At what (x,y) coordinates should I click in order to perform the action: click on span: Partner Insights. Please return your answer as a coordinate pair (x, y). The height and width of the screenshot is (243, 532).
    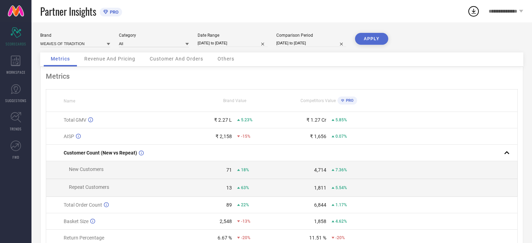
    Looking at the image, I should click on (68, 11).